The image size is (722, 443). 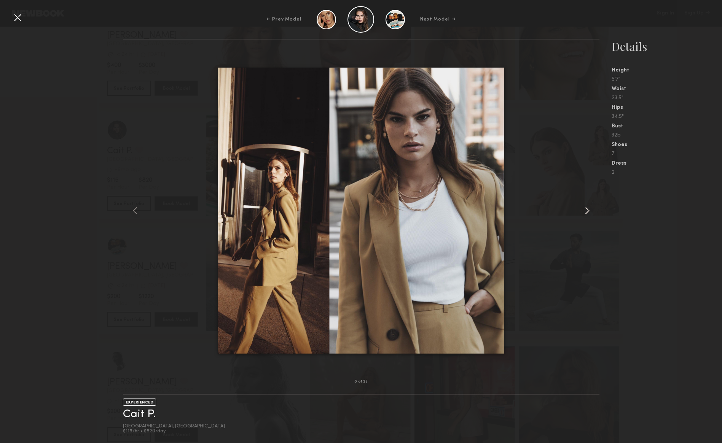 What do you see at coordinates (667, 154) in the screenshot?
I see `div: 7` at bounding box center [667, 154].